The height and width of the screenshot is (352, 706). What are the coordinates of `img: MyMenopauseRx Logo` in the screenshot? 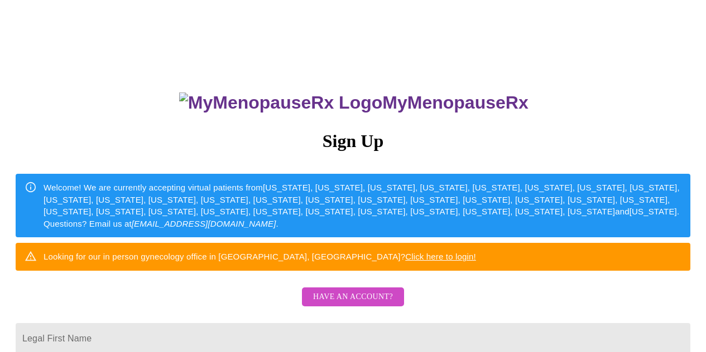 It's located at (281, 103).